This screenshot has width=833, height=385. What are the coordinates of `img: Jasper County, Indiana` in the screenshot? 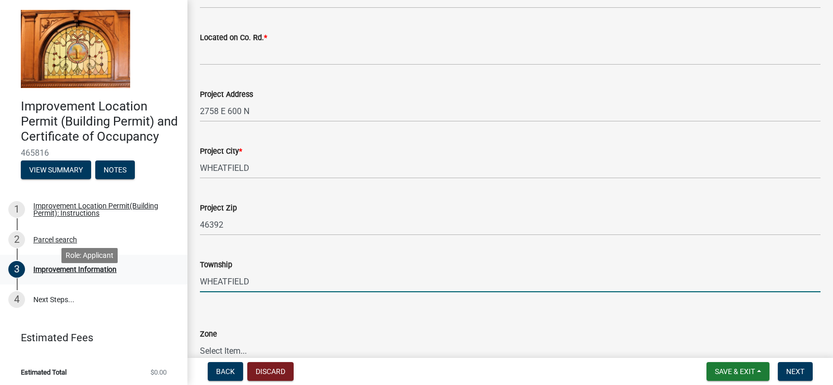 It's located at (76, 49).